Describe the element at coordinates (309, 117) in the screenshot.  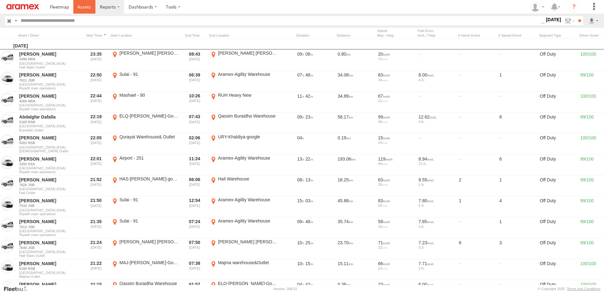
I see `span: 23` at that location.